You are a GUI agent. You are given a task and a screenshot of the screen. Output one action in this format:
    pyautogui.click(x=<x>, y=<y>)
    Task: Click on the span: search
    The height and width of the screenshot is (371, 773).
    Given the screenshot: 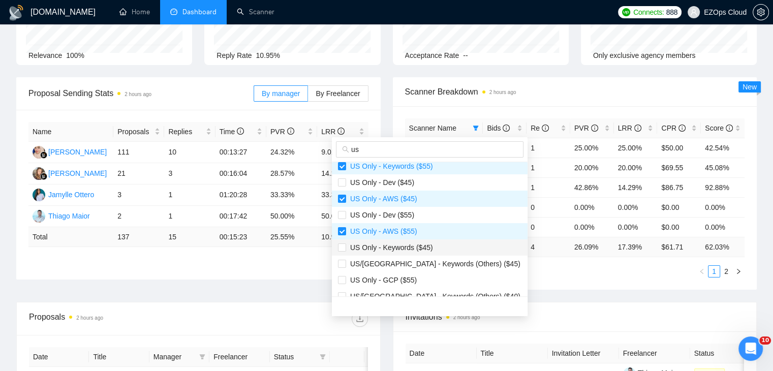 What is the action you would take?
    pyautogui.click(x=346, y=149)
    